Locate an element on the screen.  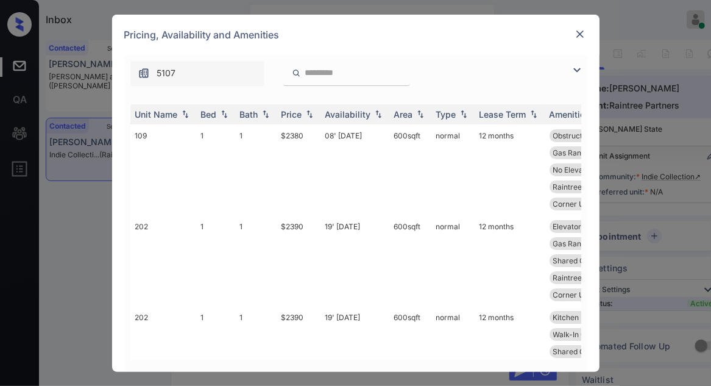
div: Availability is located at coordinates (348, 114).